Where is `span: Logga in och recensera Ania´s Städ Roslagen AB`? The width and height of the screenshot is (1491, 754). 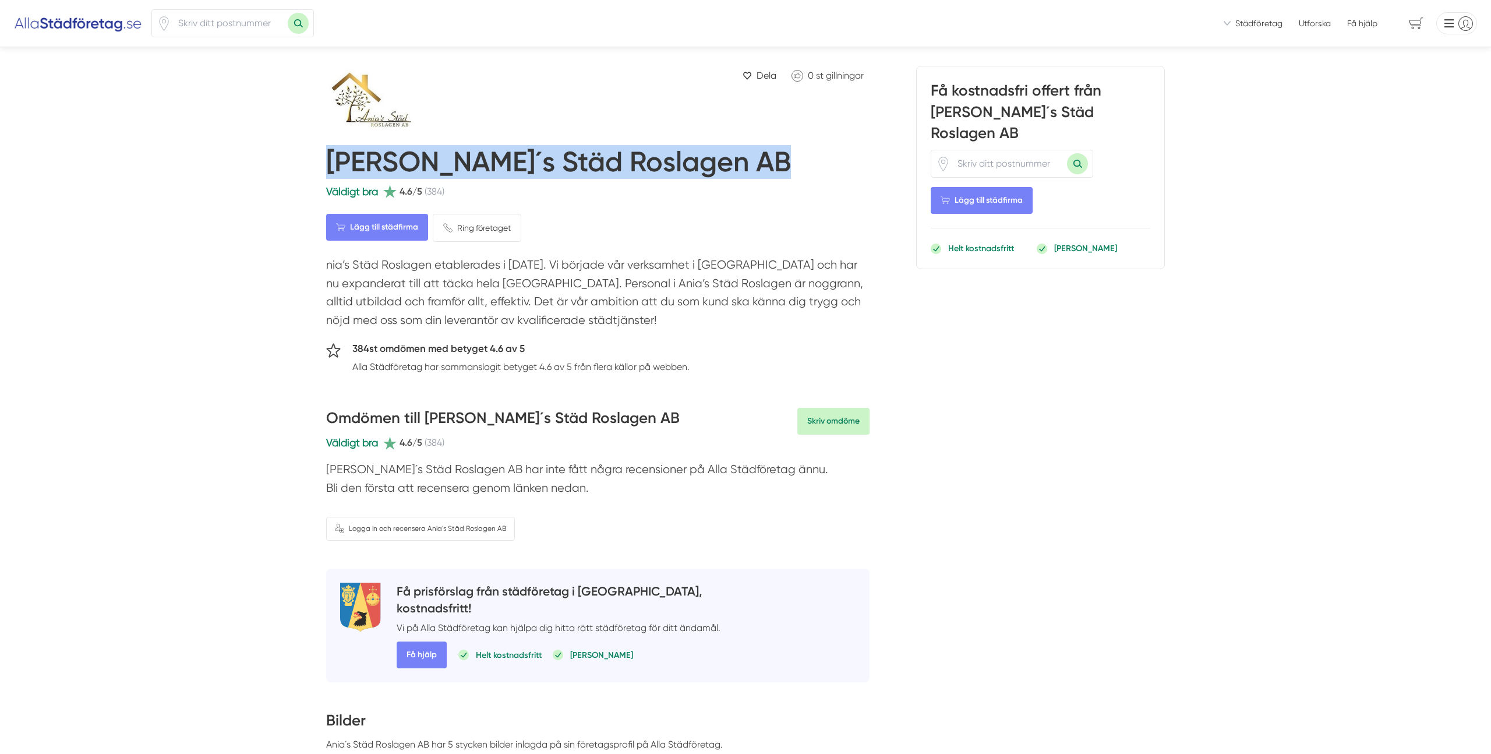 span: Logga in och recensera Ania´s Städ Roslagen AB is located at coordinates (428, 528).